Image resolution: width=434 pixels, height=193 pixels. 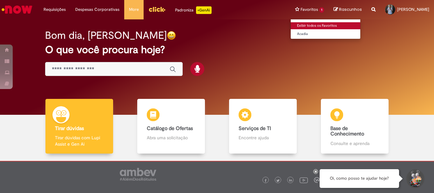 What do you see at coordinates (170, 128) in the screenshot?
I see `b: Catálogo de Ofertas` at bounding box center [170, 128].